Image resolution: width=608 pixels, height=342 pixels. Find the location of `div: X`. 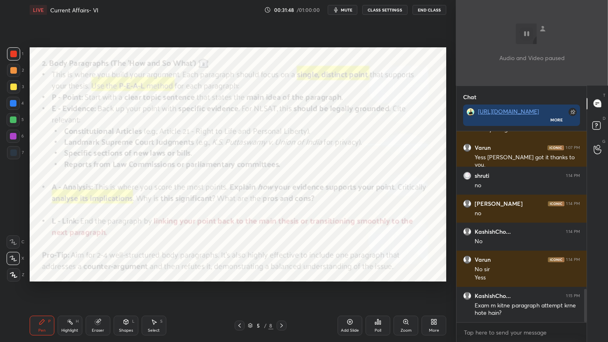

div: X is located at coordinates (15, 259).